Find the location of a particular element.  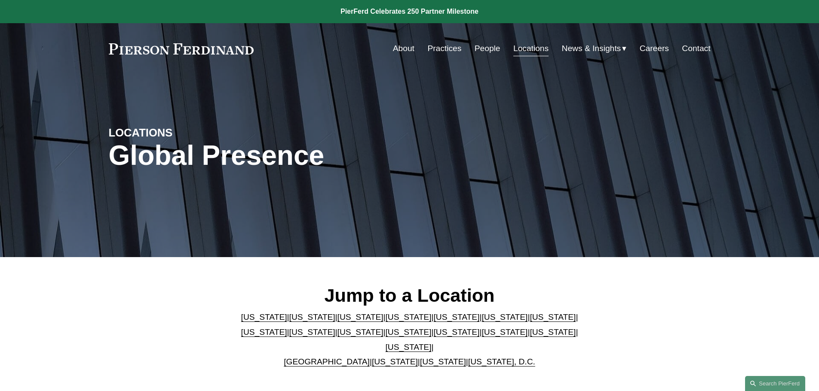

h1: Global Presence is located at coordinates (309, 156).